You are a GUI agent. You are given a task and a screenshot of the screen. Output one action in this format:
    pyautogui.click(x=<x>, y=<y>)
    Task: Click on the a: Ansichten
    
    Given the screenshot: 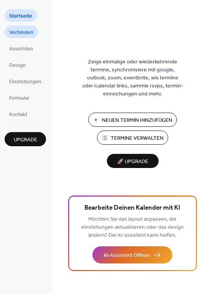 What is the action you would take?
    pyautogui.click(x=21, y=48)
    